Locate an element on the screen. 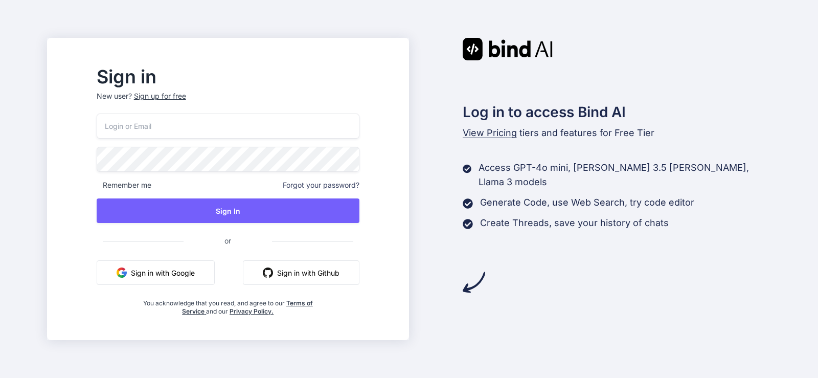 This screenshot has height=378, width=818. span: or is located at coordinates (227, 240).